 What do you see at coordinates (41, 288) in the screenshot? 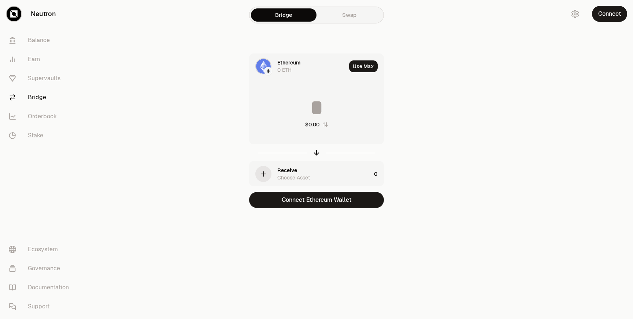
I see `a: Documentation` at bounding box center [41, 288].